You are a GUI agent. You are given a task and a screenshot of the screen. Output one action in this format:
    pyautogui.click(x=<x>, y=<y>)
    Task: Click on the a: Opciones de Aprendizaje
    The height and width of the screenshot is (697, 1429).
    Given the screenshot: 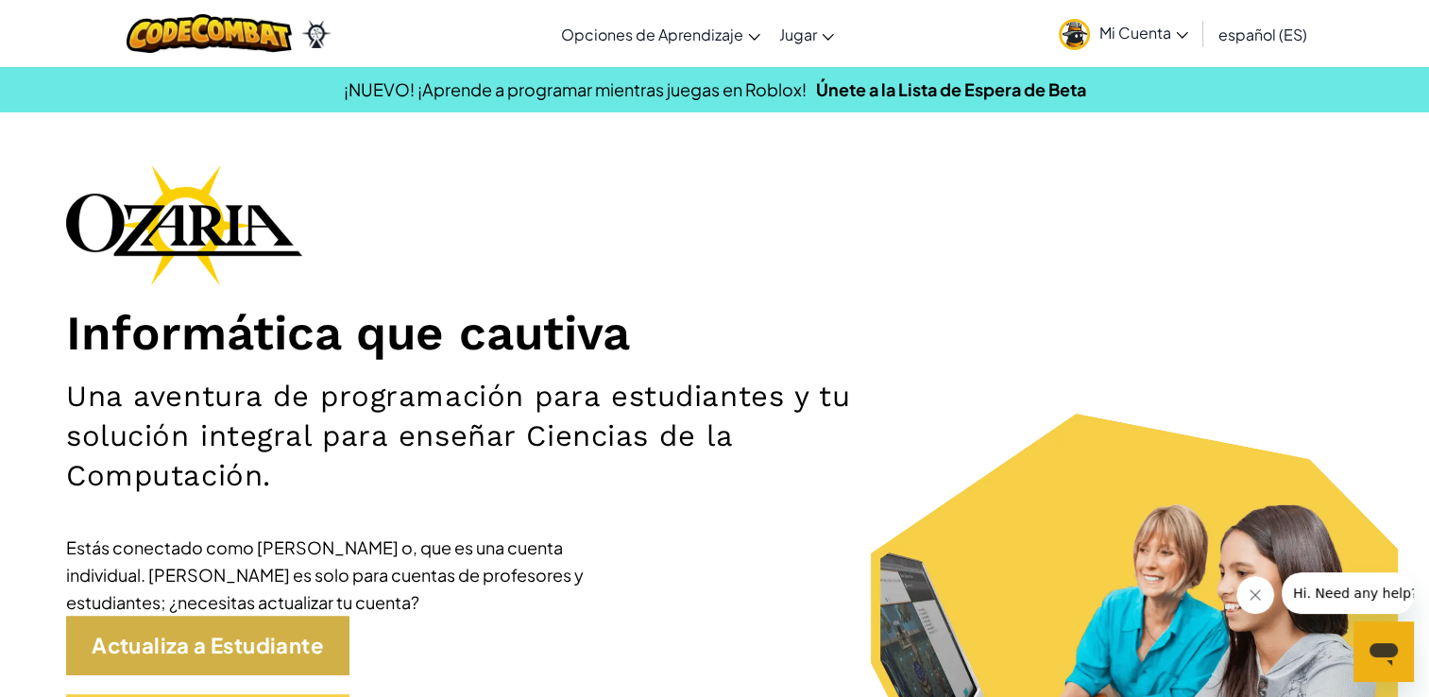 What is the action you would take?
    pyautogui.click(x=660, y=34)
    